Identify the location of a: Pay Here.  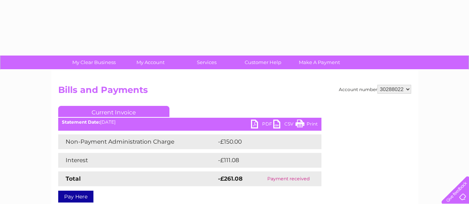
(76, 197).